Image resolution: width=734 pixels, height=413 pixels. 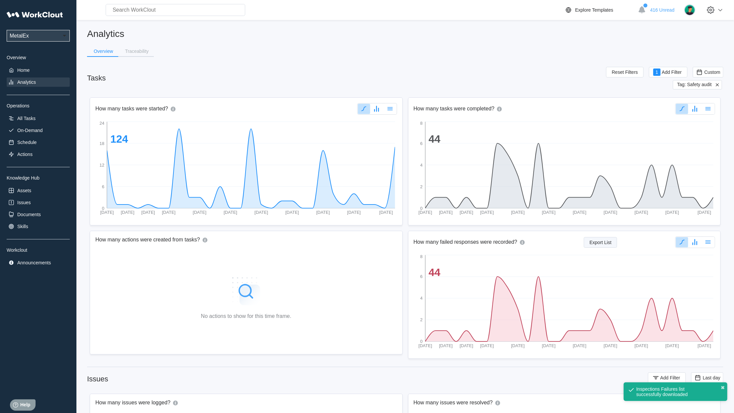 I want to click on a: Assets, so click(x=38, y=190).